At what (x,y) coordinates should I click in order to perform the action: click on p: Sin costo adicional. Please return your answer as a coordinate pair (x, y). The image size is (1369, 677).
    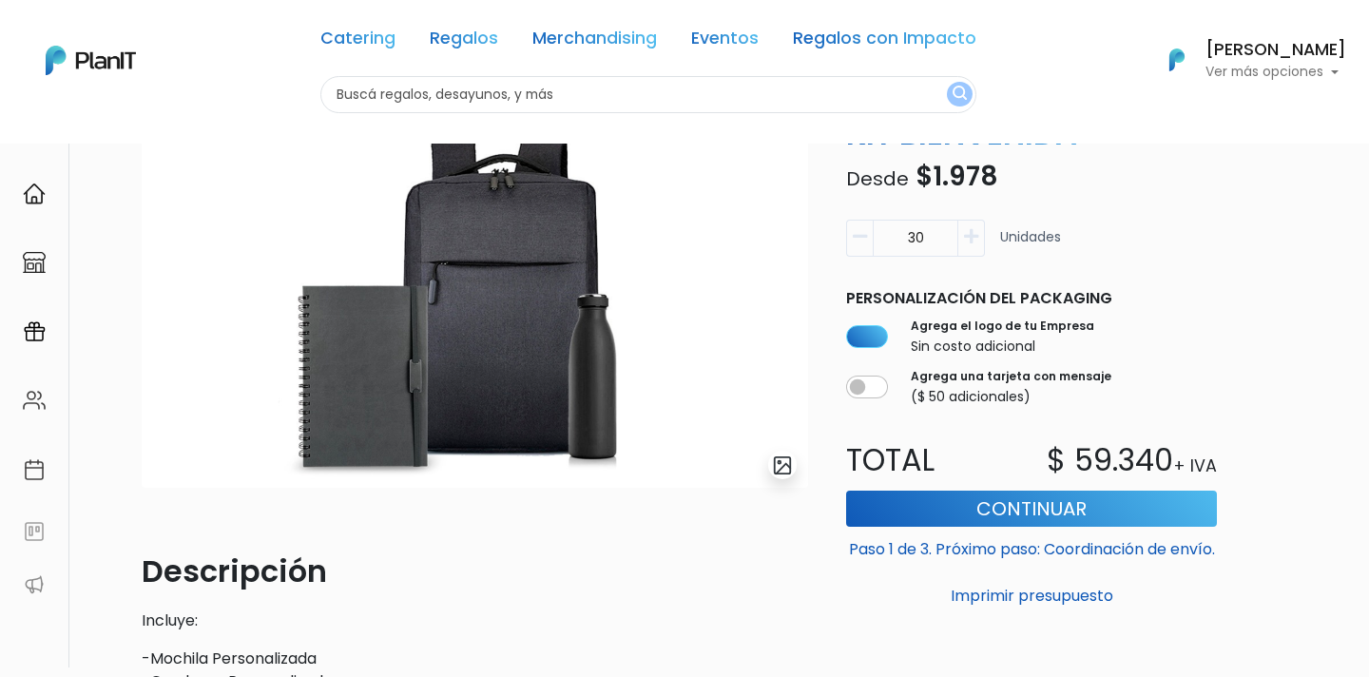
    Looking at the image, I should click on (1002, 346).